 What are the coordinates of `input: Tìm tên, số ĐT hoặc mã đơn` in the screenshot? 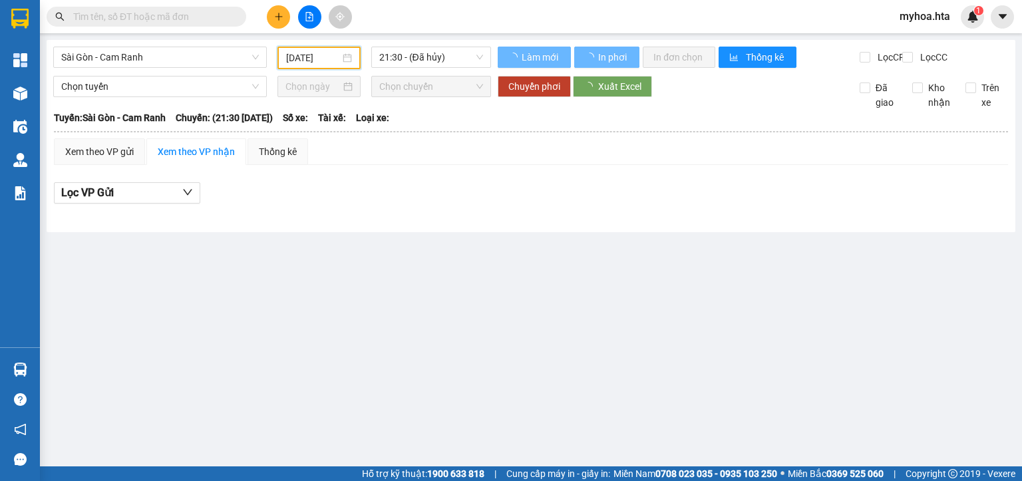 It's located at (152, 17).